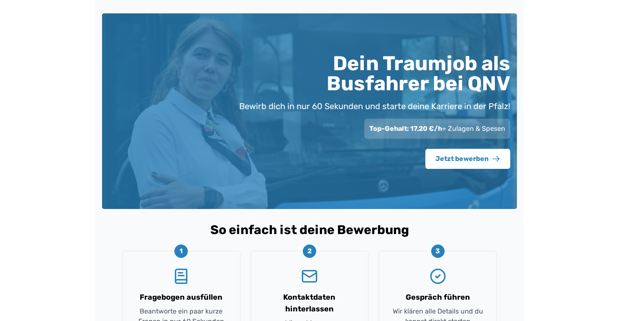  I want to click on h3: Kontaktdaten hinterlassen, so click(309, 303).